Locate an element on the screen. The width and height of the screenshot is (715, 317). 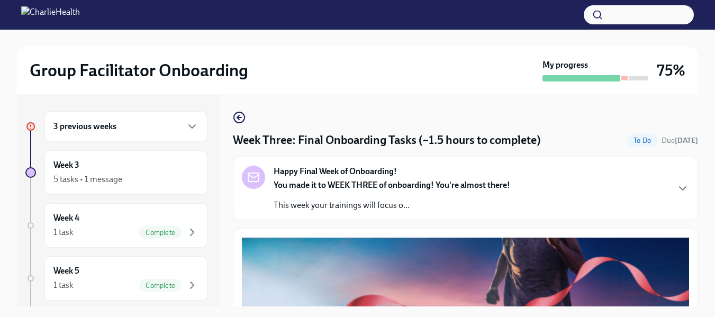
a: Week 41 taskComplete is located at coordinates (116, 225).